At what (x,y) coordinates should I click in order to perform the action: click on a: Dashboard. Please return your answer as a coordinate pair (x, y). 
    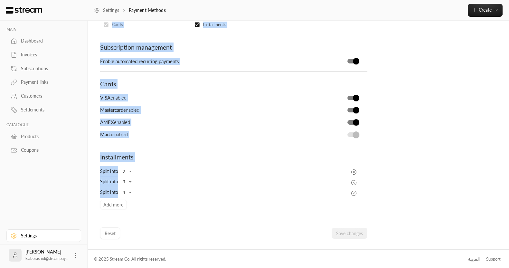
    Looking at the image, I should click on (44, 41).